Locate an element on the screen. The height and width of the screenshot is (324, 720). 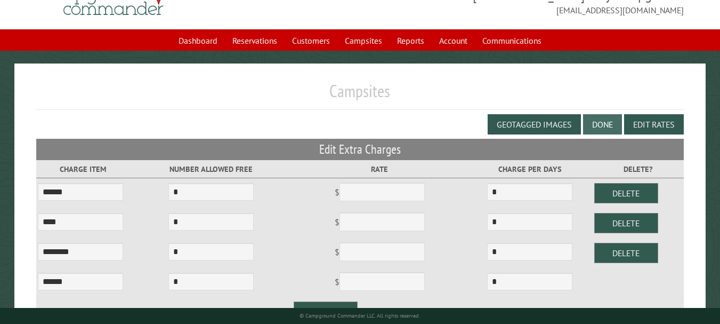
a: Dashboard is located at coordinates (198, 41).